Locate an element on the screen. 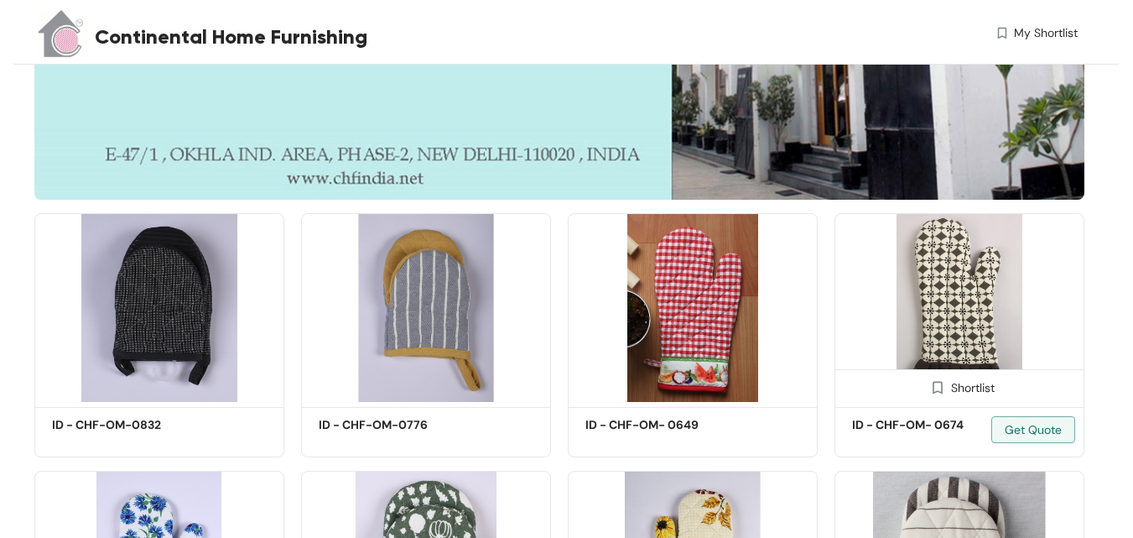 Image resolution: width=1133 pixels, height=538 pixels. h5: ID - CHF-OM- 0674 is located at coordinates (923, 424).